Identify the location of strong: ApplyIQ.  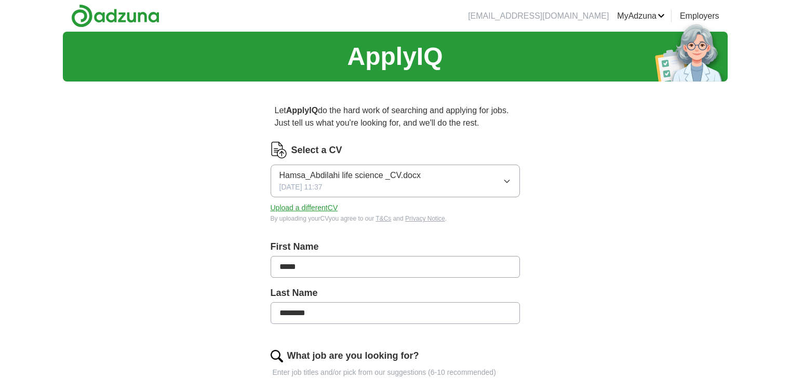
(302, 110).